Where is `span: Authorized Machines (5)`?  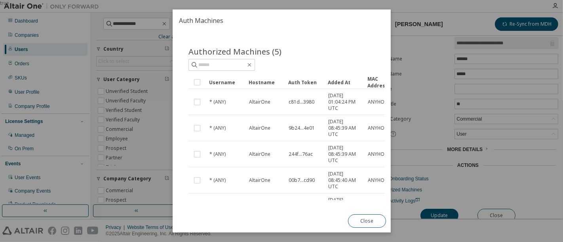
span: Authorized Machines (5) is located at coordinates (235, 51).